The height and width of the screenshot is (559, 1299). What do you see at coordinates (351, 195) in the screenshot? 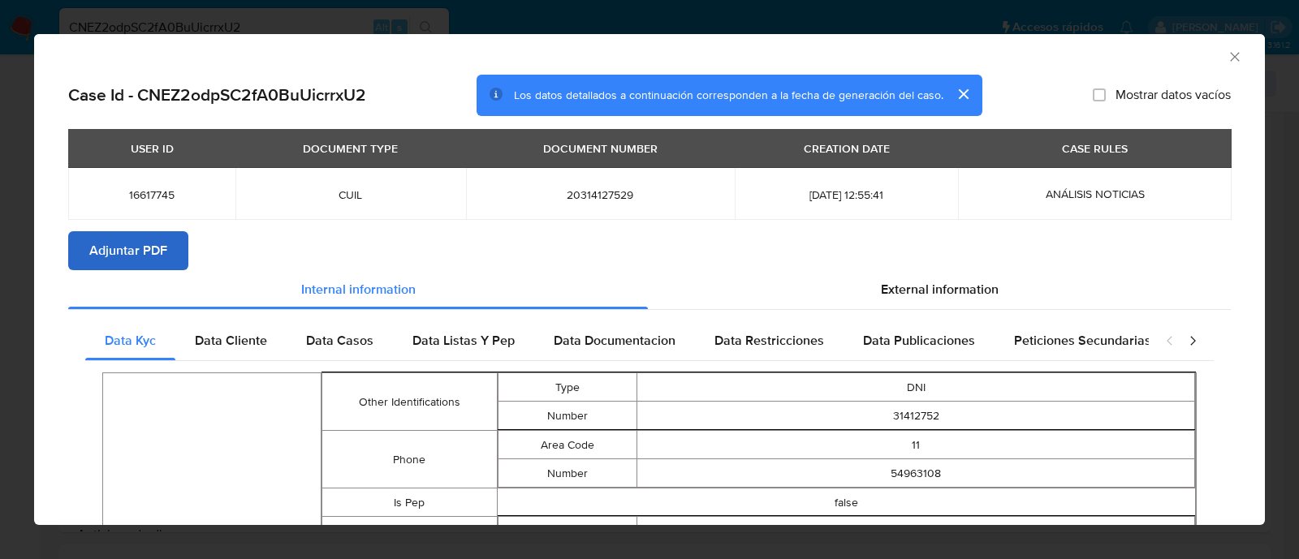
I see `span: CUIL` at bounding box center [351, 195].